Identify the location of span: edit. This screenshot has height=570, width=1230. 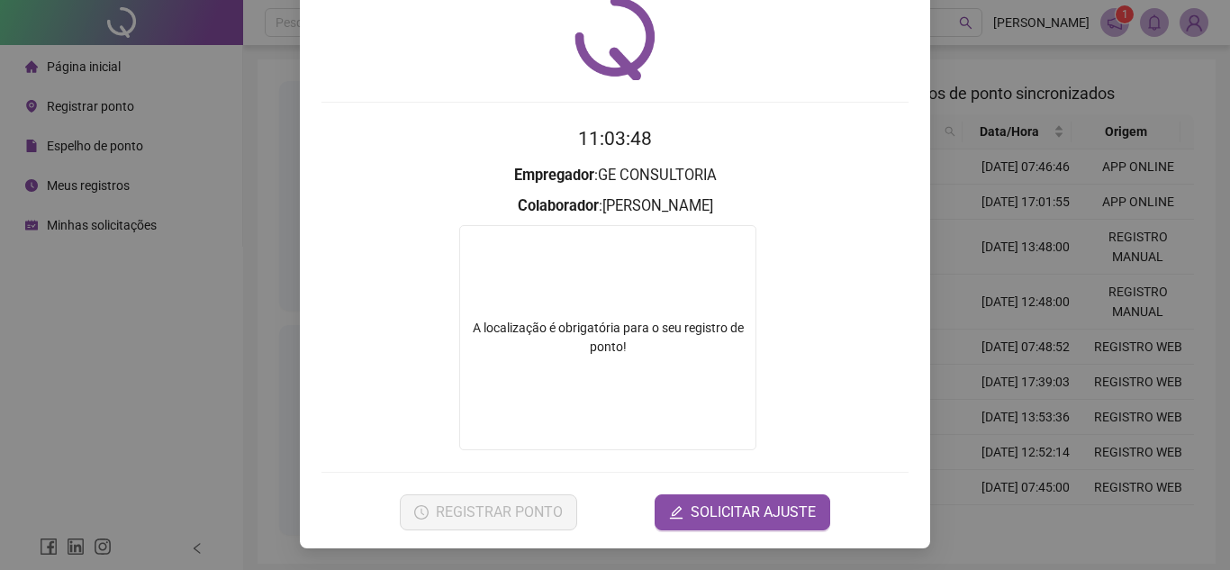
(676, 512).